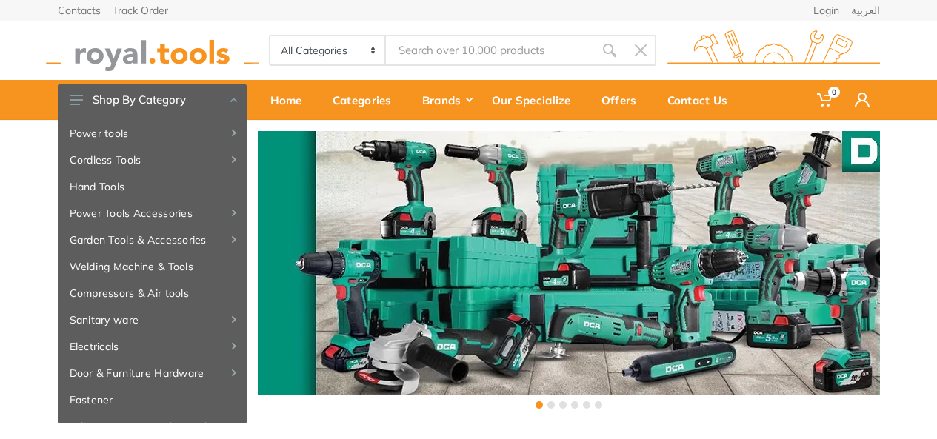  Describe the element at coordinates (702, 100) in the screenshot. I see `a: Contact Us` at that location.